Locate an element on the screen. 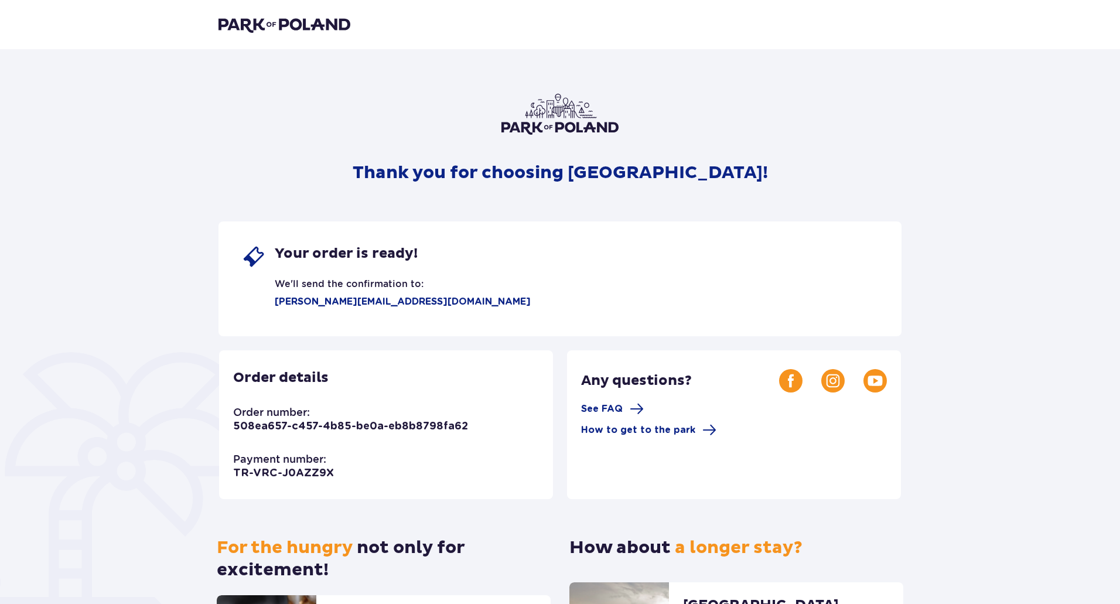 This screenshot has height=604, width=1120. span: Your order is ready! is located at coordinates (346, 254).